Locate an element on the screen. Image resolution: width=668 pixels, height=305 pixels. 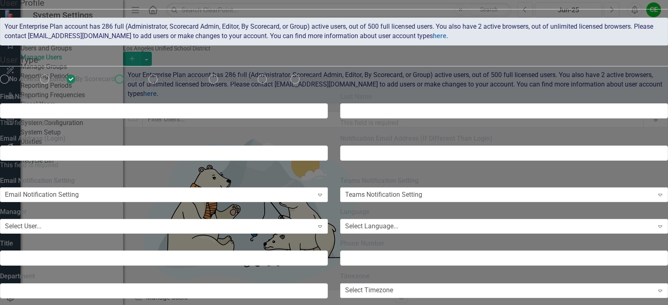
span: Browser is located at coordinates (136, 79).